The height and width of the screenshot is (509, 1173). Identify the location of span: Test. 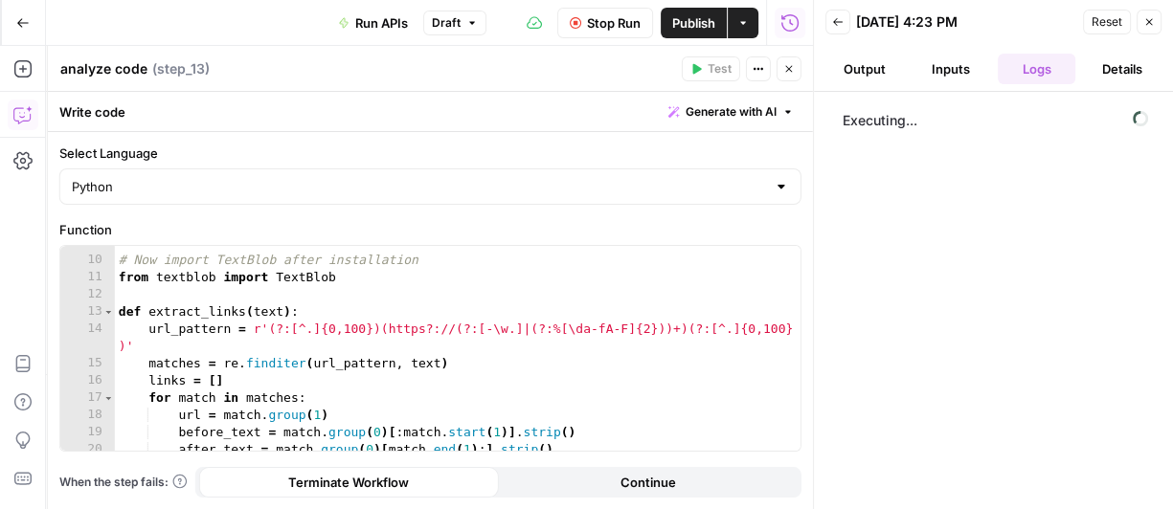
(719, 69).